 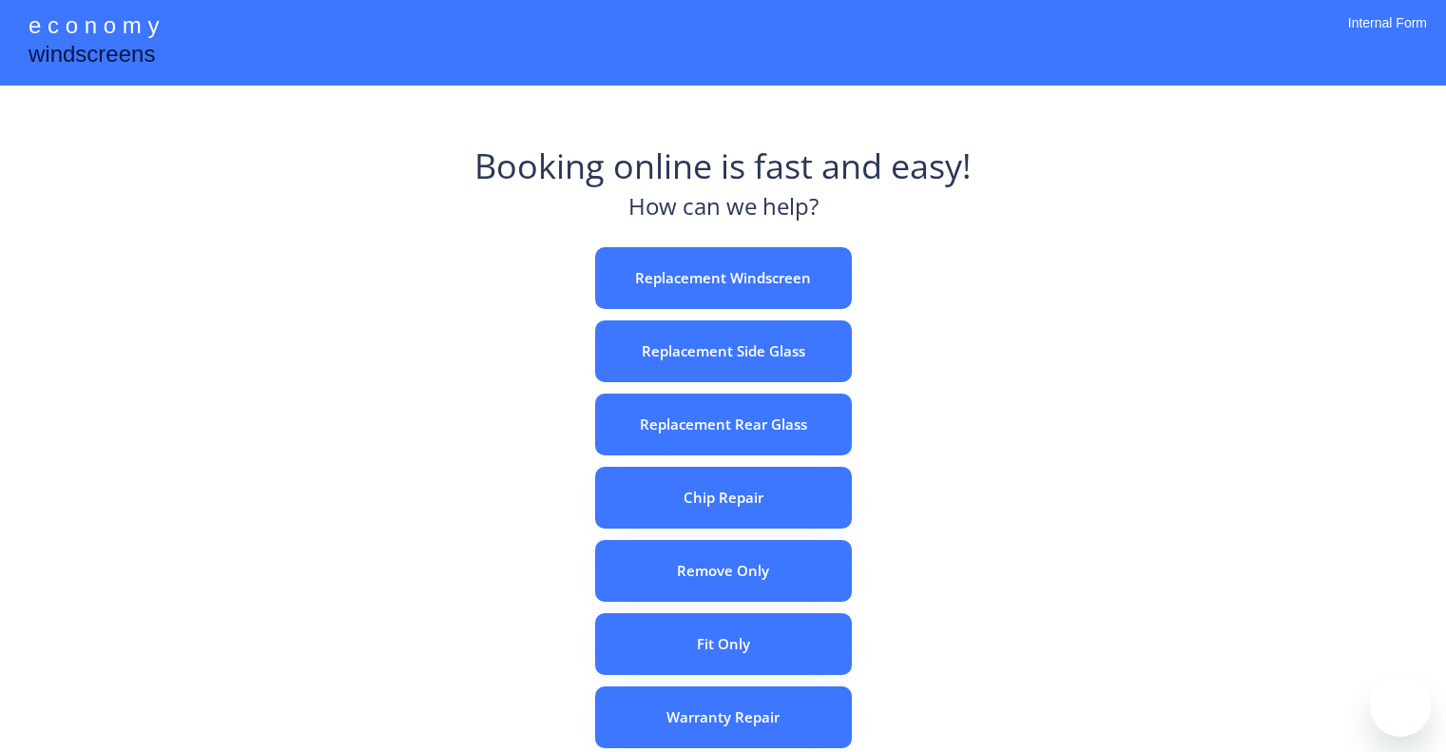 I want to click on button: Replacement Windscreen, so click(x=723, y=278).